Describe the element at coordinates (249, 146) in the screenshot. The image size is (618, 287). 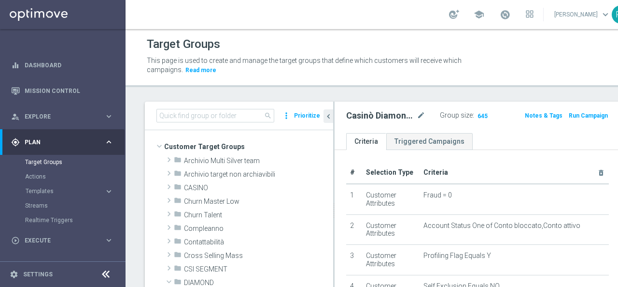
I see `span: Customer Target Groups` at that location.